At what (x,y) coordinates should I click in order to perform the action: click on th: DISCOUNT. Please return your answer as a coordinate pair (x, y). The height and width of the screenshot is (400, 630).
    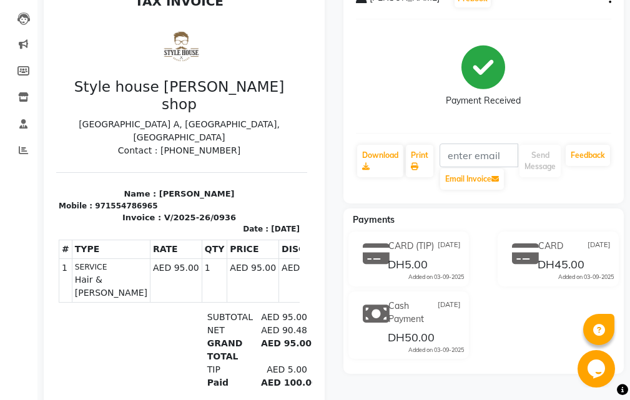
    Looking at the image, I should click on (251, 261).